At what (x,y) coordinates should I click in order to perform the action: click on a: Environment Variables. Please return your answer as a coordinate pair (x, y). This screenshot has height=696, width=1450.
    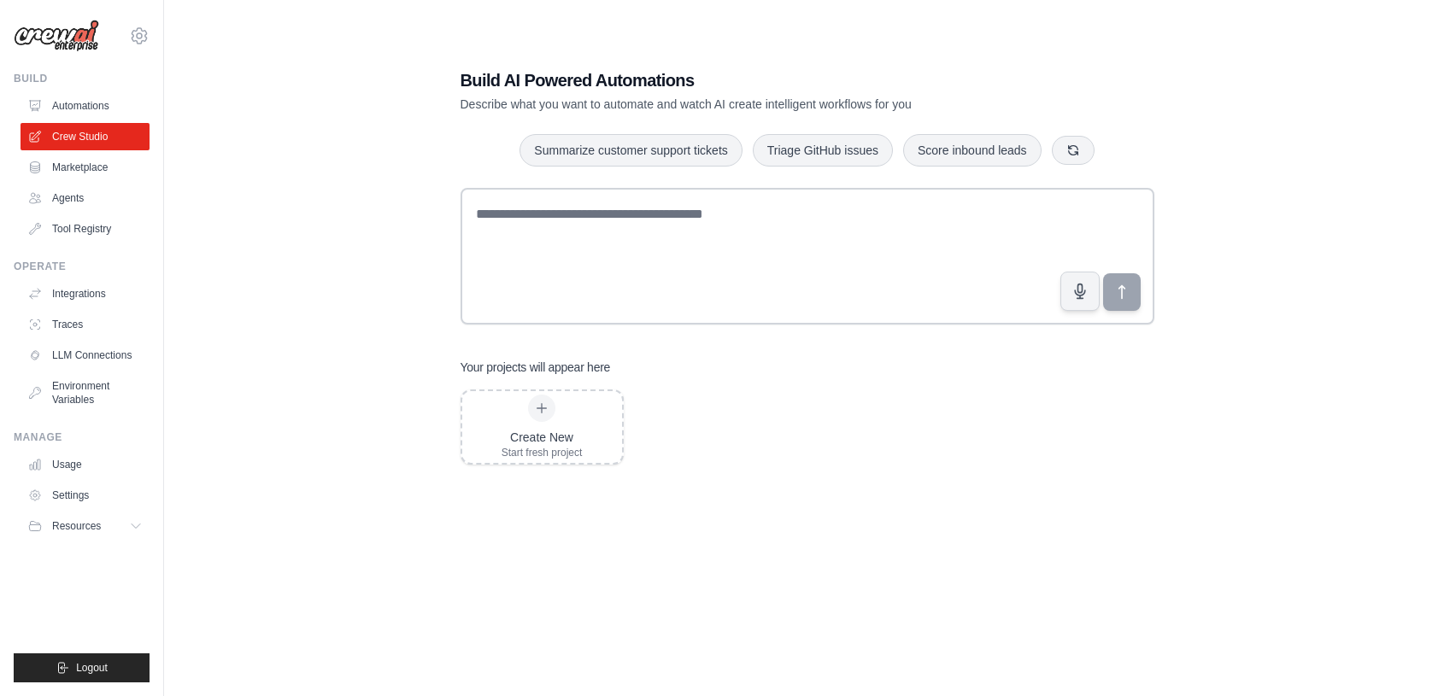
    Looking at the image, I should click on (85, 393).